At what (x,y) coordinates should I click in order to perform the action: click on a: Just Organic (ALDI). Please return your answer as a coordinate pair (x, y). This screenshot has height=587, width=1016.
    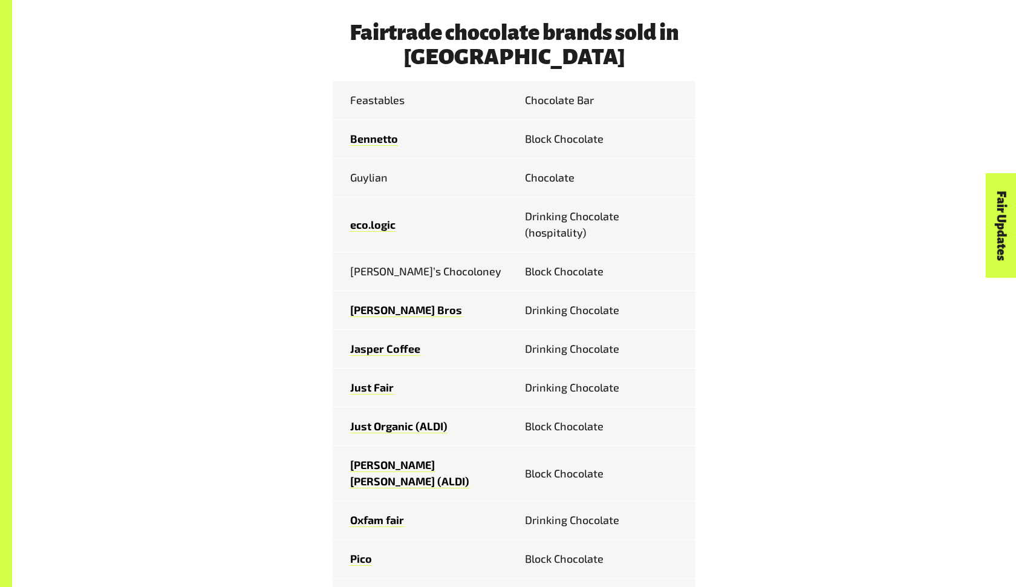
    Looking at the image, I should click on (399, 426).